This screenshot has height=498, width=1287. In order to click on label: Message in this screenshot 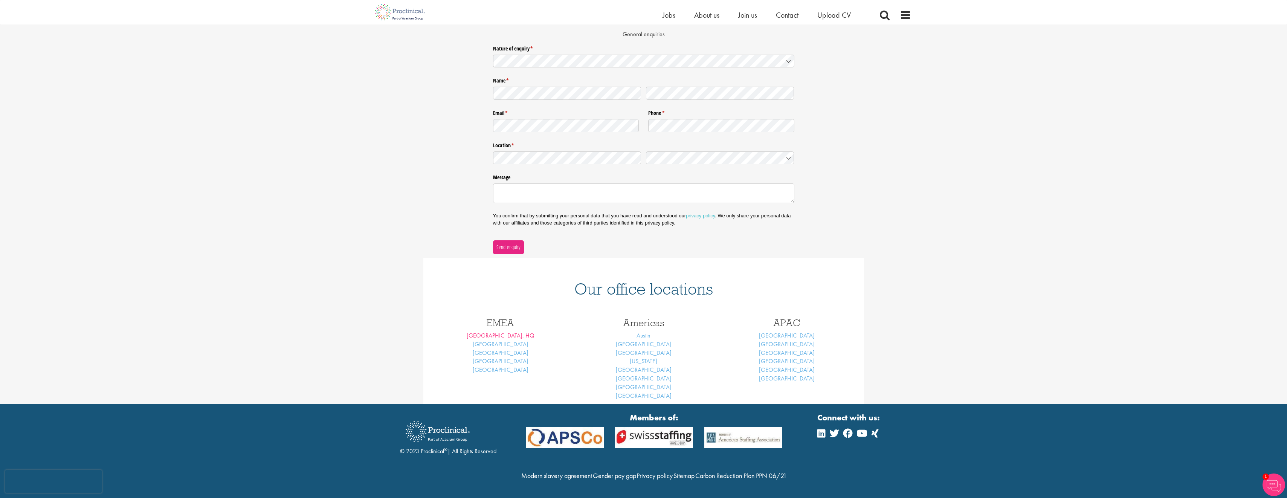, I will do `click(644, 176)`.